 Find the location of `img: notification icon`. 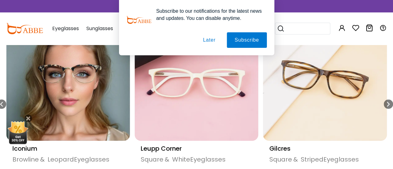

img: notification icon is located at coordinates (139, 20).